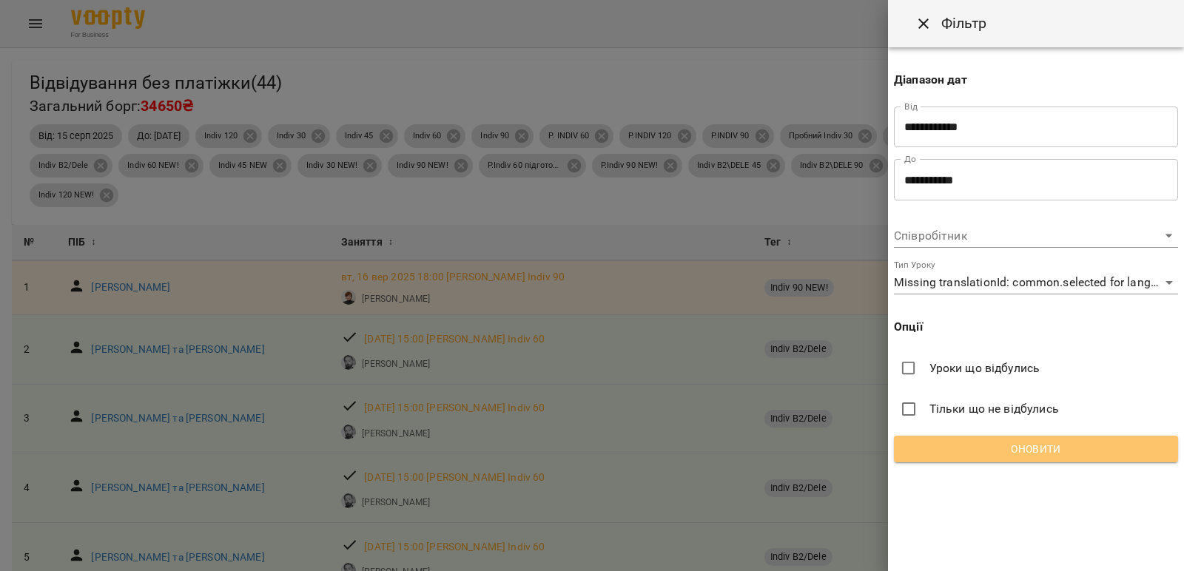 The image size is (1184, 571). What do you see at coordinates (1036, 80) in the screenshot?
I see `p: Діапазон дат` at bounding box center [1036, 80].